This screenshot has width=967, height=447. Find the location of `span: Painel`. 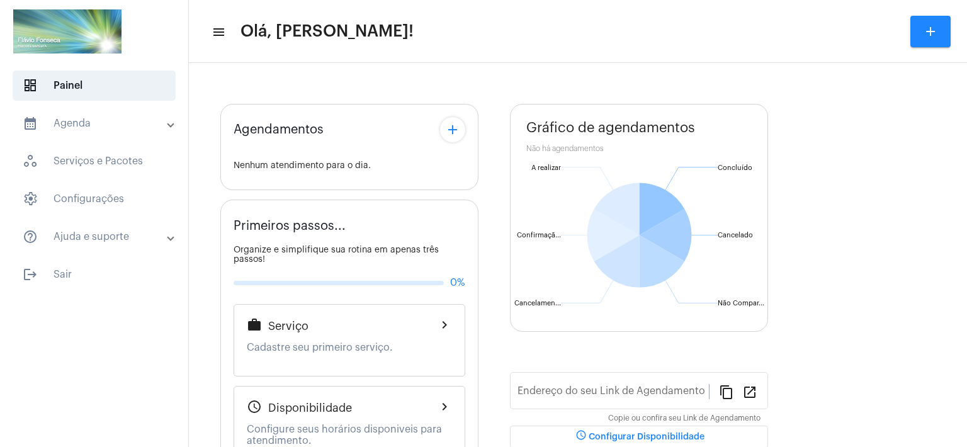

span: Painel is located at coordinates (94, 86).